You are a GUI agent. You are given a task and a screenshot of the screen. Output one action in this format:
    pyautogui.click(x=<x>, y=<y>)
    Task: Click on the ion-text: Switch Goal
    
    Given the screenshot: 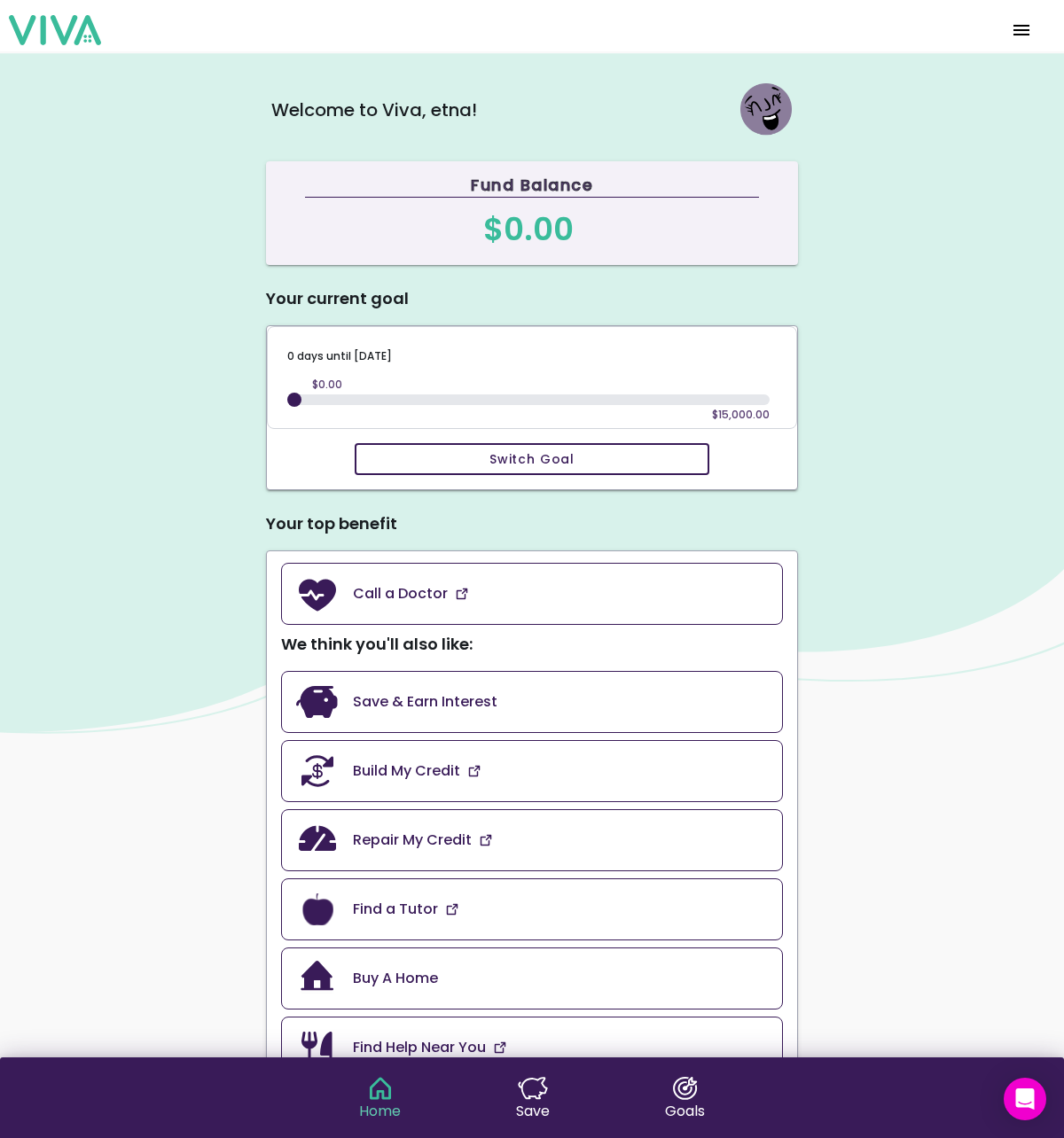 What is the action you would take?
    pyautogui.click(x=532, y=459)
    